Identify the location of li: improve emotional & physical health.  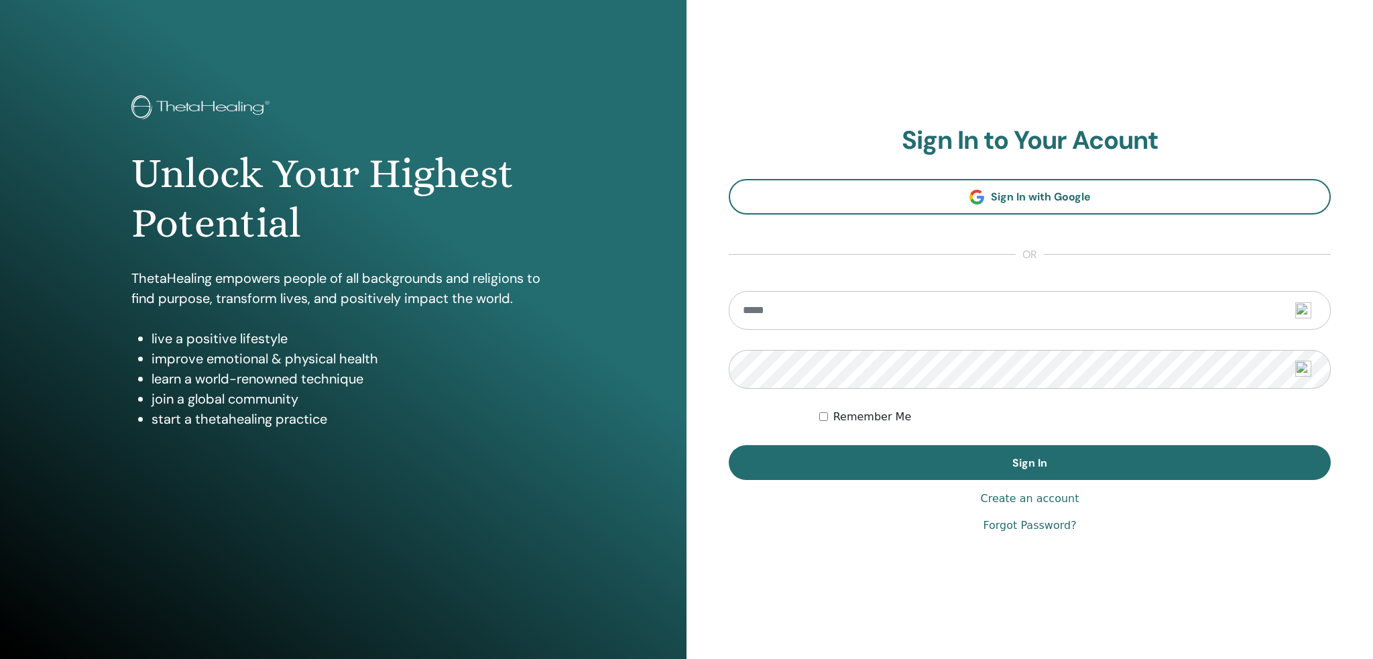
(353, 359).